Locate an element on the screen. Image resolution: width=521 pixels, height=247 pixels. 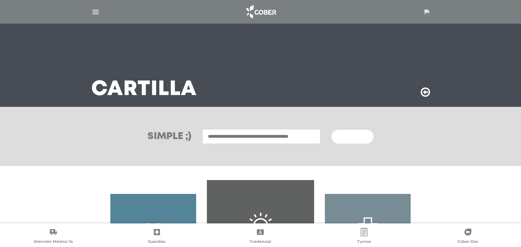
span: Guardias is located at coordinates (157, 242).